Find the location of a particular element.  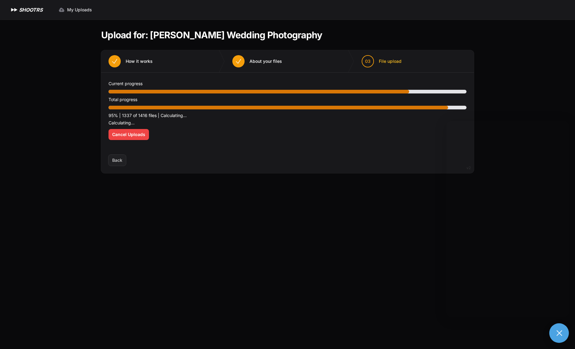

span: About your files is located at coordinates (266, 61).